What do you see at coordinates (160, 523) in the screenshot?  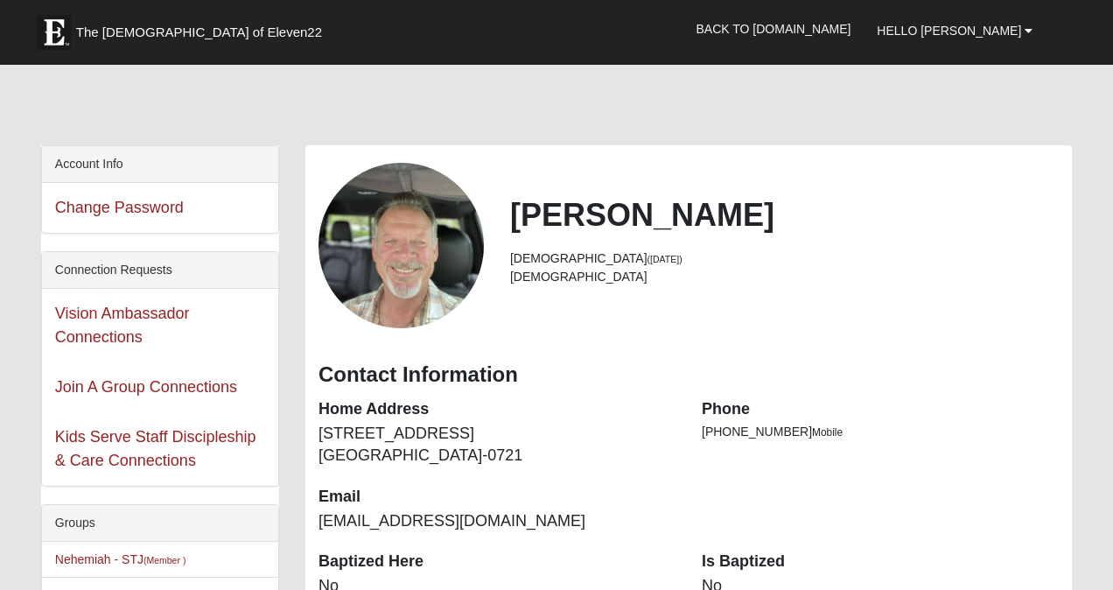 I see `div: Groups` at bounding box center [160, 523].